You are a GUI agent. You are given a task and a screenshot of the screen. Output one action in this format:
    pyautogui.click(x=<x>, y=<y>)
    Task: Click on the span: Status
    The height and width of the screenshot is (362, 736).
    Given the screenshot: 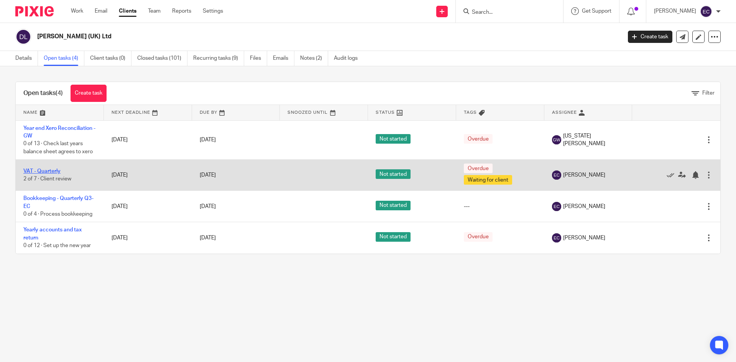 What is the action you would take?
    pyautogui.click(x=385, y=112)
    